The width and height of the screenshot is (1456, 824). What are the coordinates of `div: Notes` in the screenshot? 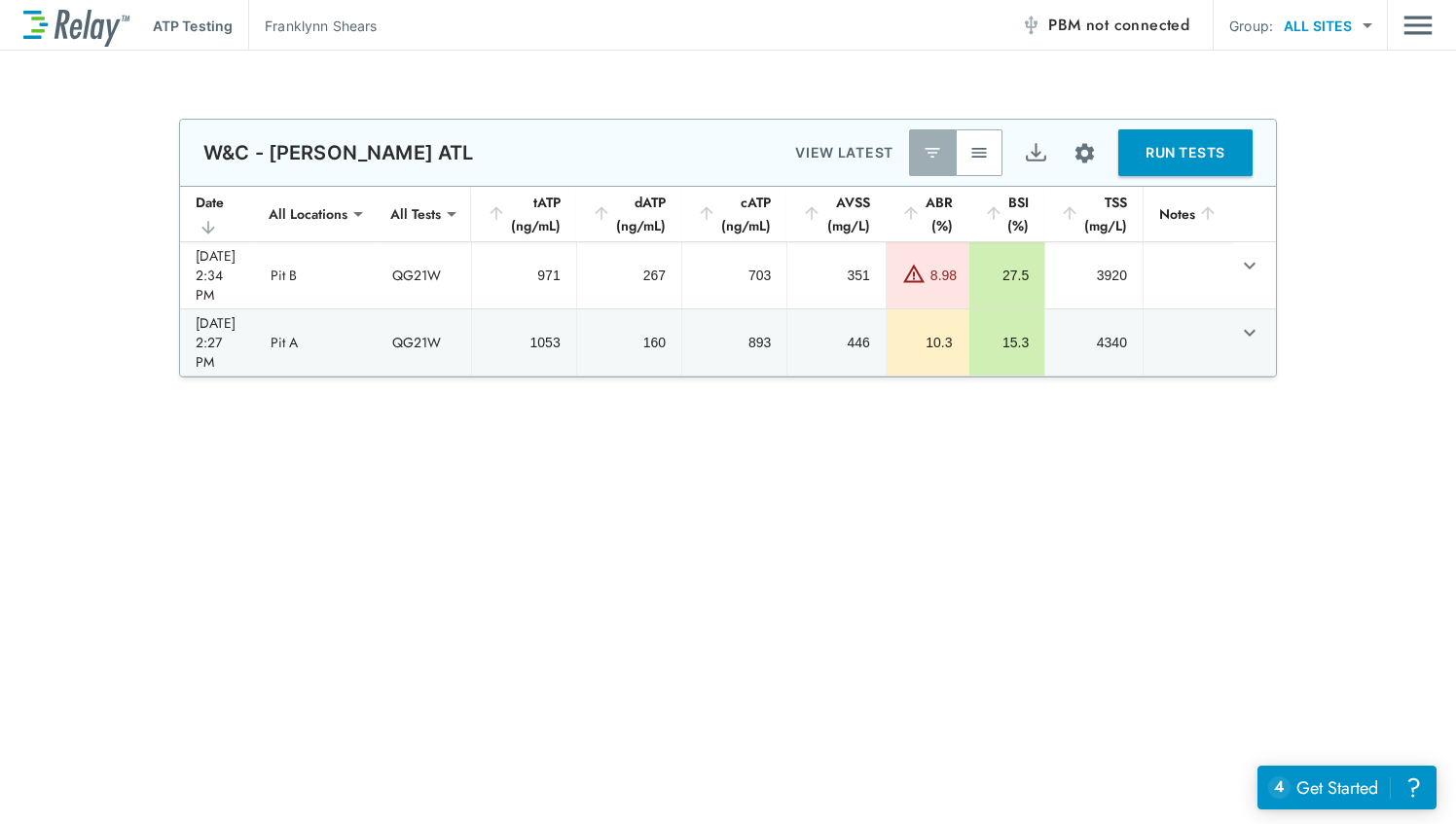 It's located at (1189, 214).